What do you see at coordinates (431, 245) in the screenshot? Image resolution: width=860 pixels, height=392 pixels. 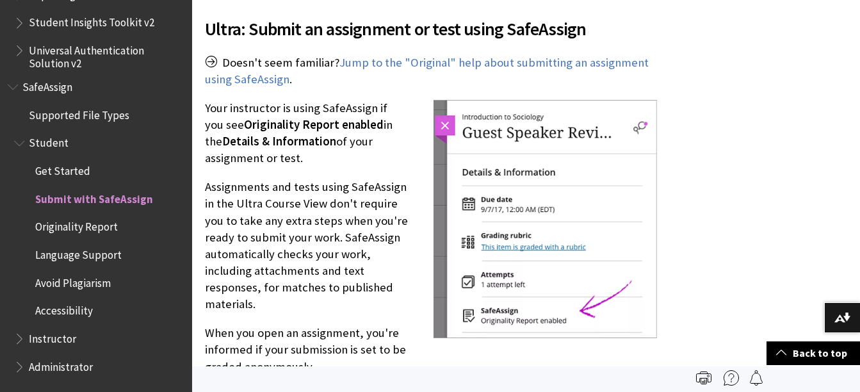 I see `p: Assignments and tests using SafeAssign in the Ultra Course View don't require you to take any ext...` at bounding box center [431, 245].